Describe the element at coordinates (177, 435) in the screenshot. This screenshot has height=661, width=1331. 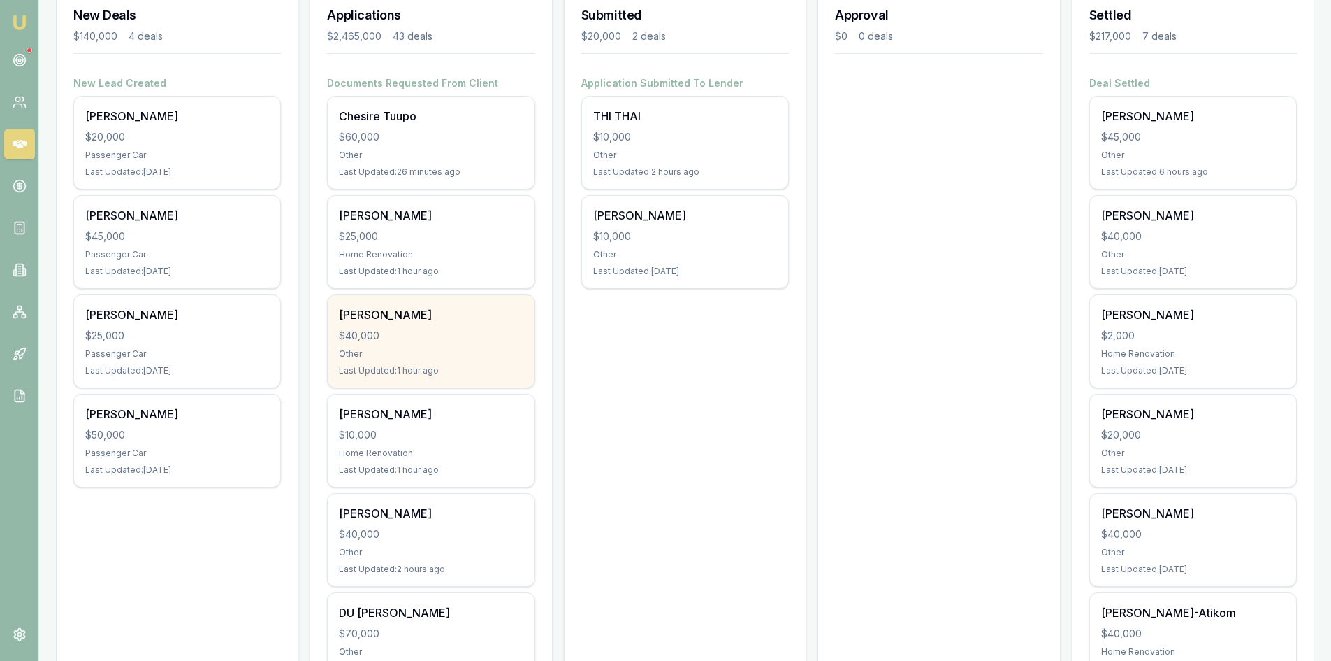
I see `div: $50,000` at that location.